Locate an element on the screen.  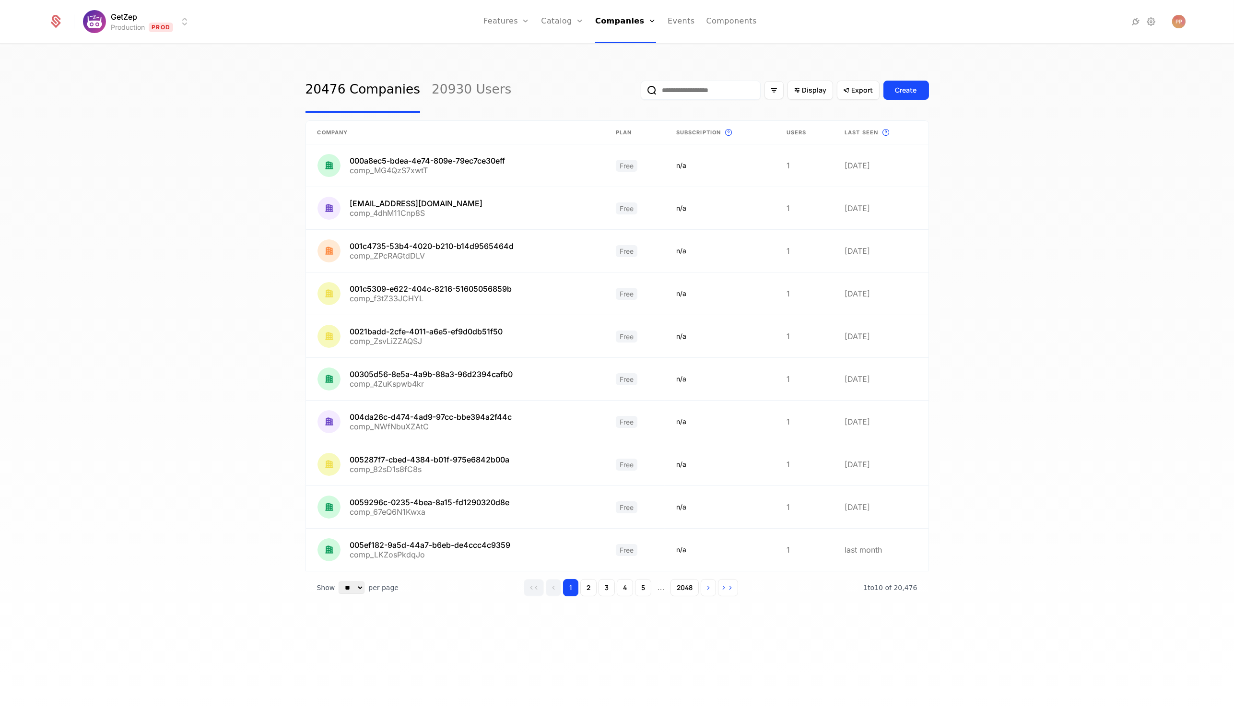
span: Prod is located at coordinates (161, 27).